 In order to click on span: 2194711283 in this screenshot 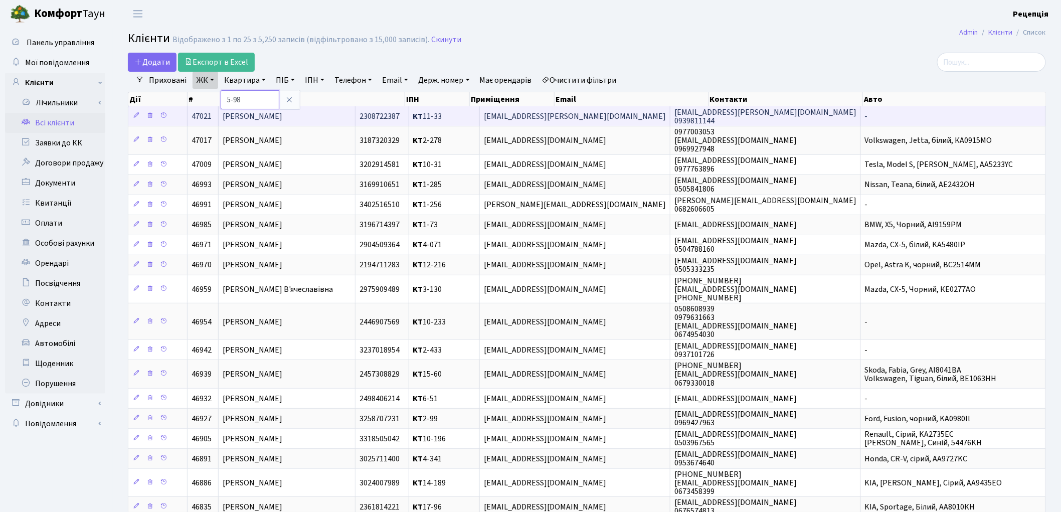, I will do `click(379, 265)`.